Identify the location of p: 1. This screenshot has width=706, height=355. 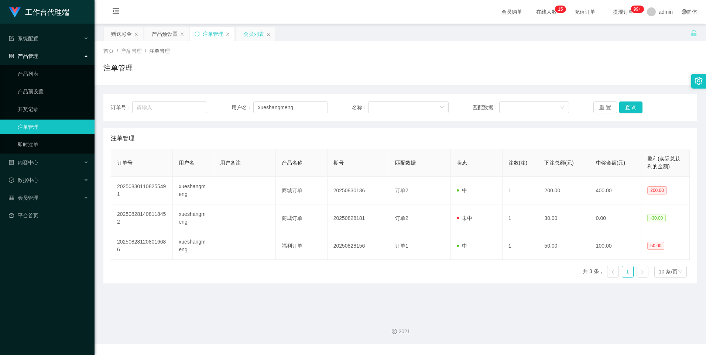
(559, 9).